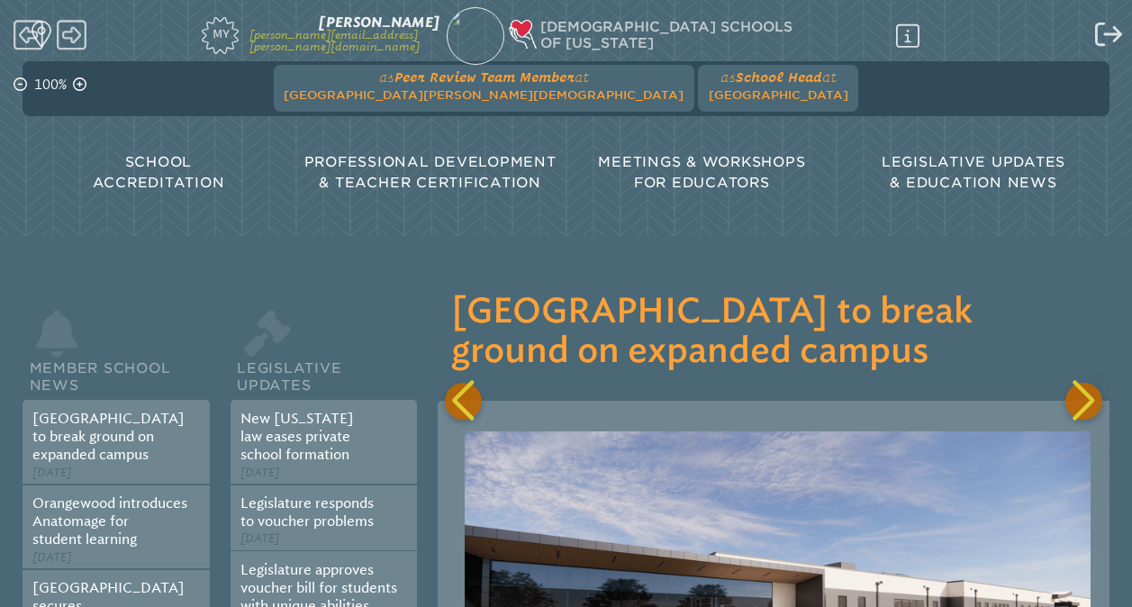  I want to click on a: Orangewood introduces Anatomage for student learning, so click(110, 522).